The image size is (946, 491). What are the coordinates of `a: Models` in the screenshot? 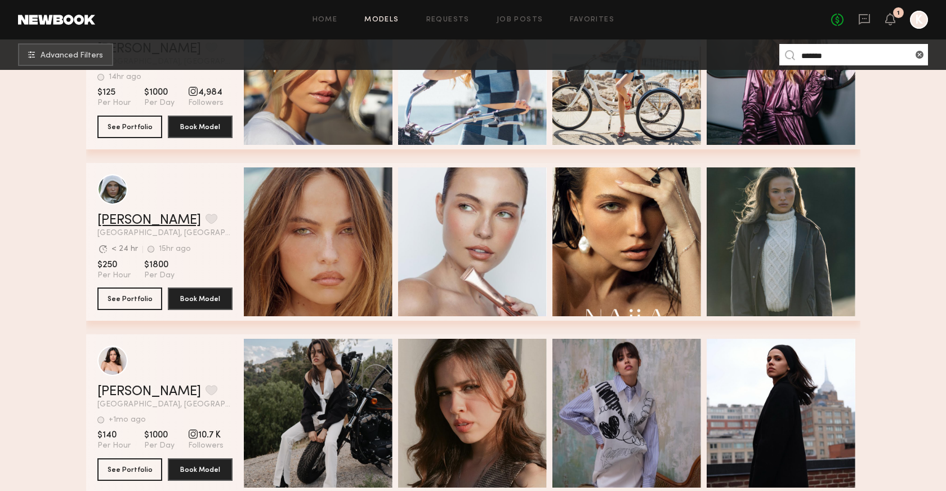 It's located at (381, 20).